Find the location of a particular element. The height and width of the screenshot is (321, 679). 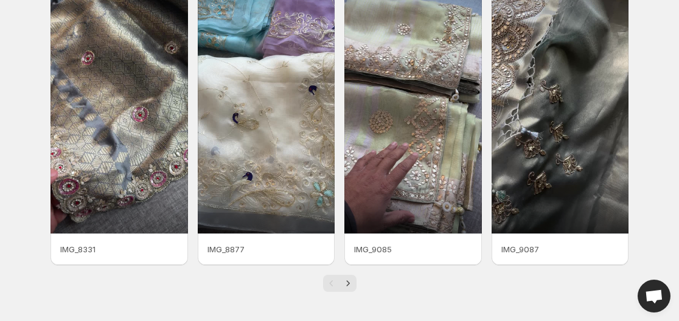

button: Next is located at coordinates (348, 284).